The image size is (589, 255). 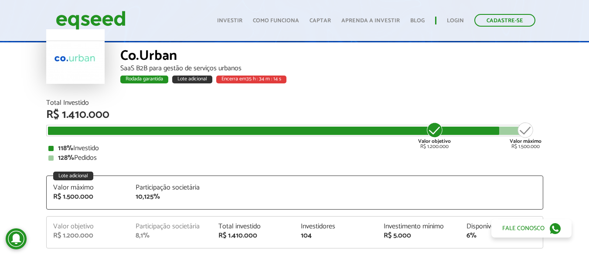 What do you see at coordinates (264, 79) in the screenshot?
I see `span: 35 h : 34 m : 14 s` at bounding box center [264, 79].